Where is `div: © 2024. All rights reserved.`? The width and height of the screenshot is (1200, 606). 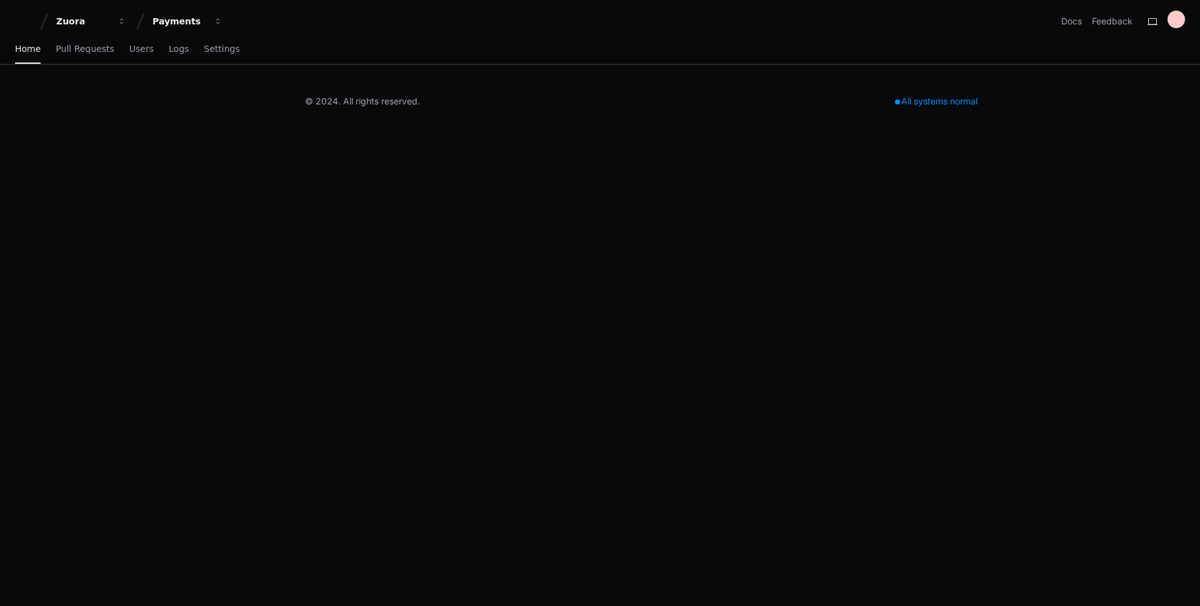
div: © 2024. All rights reserved. is located at coordinates (363, 101).